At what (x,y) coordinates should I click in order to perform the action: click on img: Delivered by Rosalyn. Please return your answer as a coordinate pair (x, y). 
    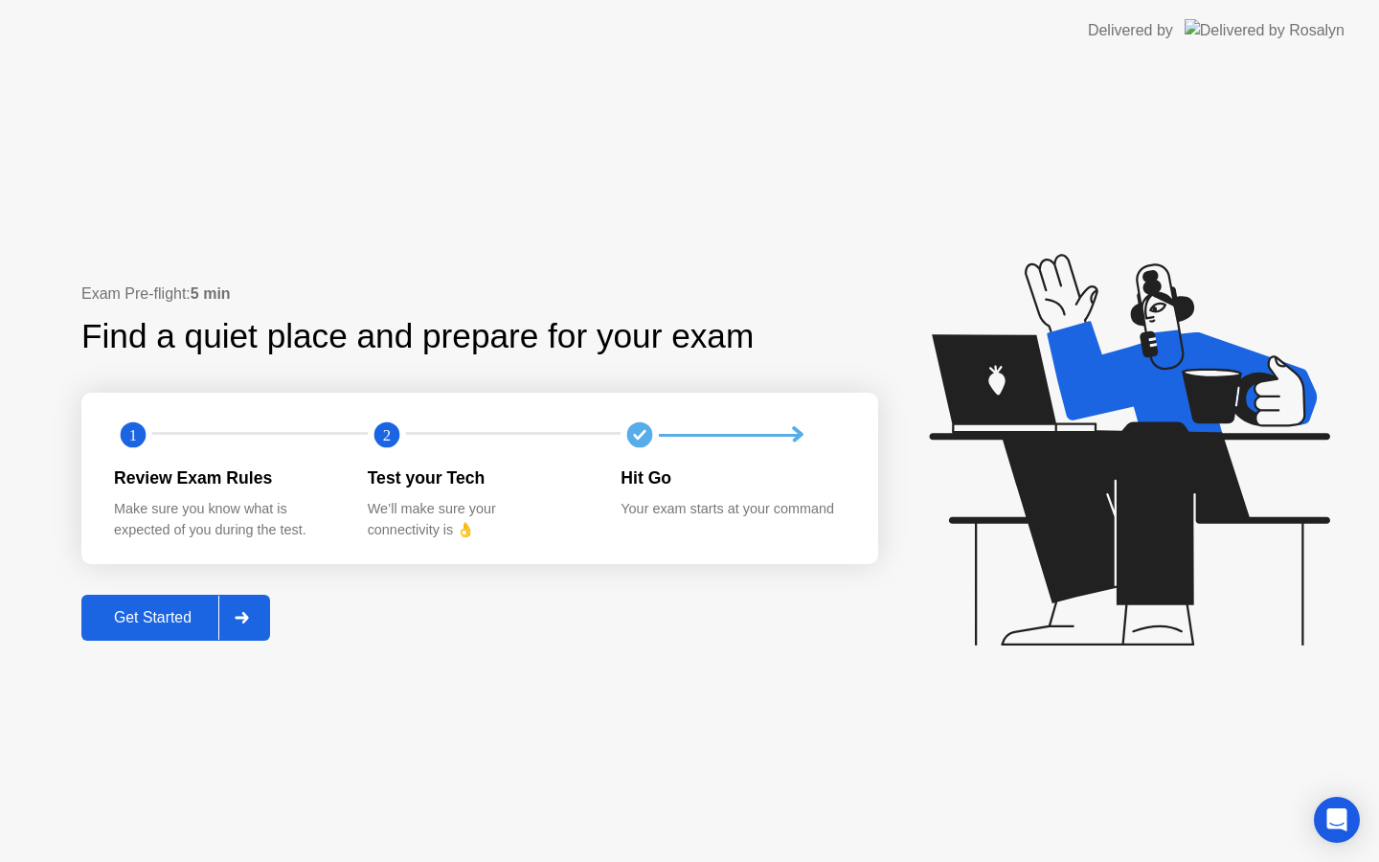
    Looking at the image, I should click on (1264, 30).